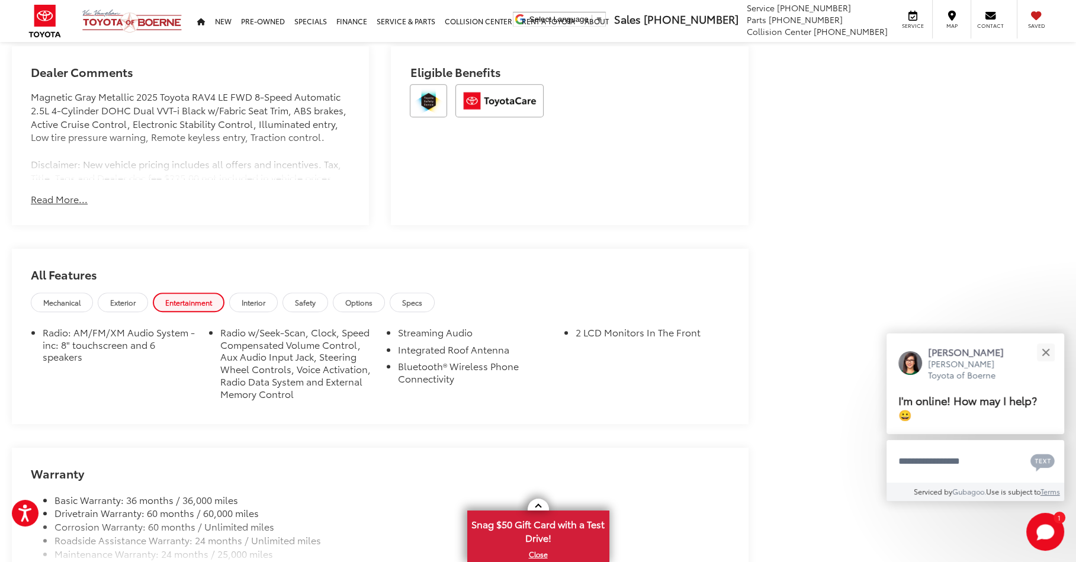 Image resolution: width=1076 pixels, height=562 pixels. I want to click on h2: Eligible Benefits, so click(569, 75).